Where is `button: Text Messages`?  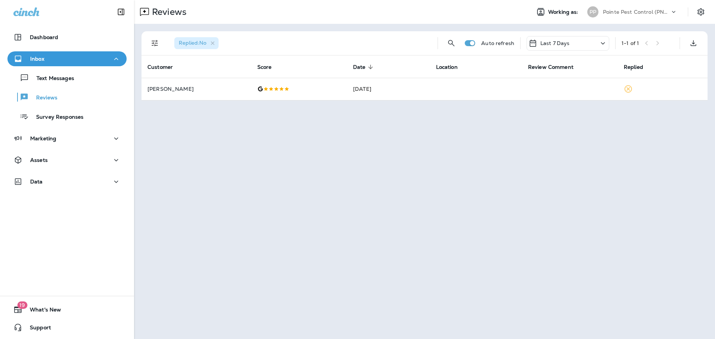 button: Text Messages is located at coordinates (67, 78).